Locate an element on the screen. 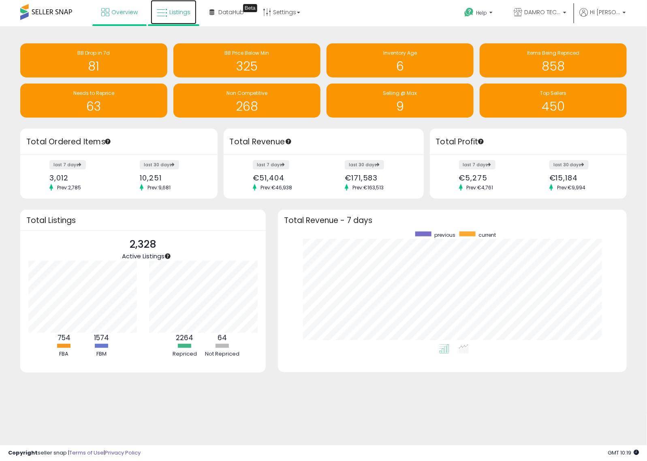 Image resolution: width=647 pixels, height=461 pixels. span: Listings is located at coordinates (180, 12).